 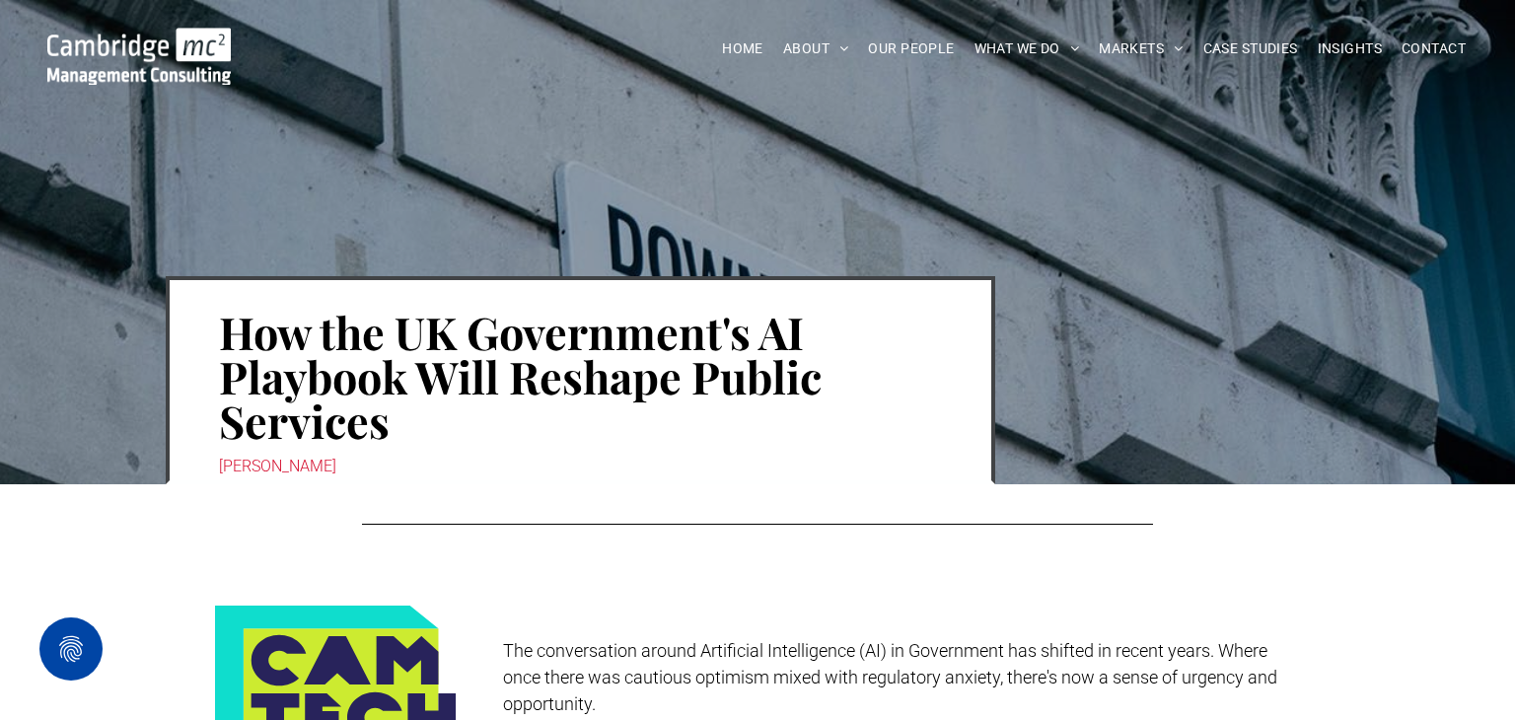 I want to click on h1: How the UK Government's AI Playbook Will Reshape Public Services, so click(x=580, y=376).